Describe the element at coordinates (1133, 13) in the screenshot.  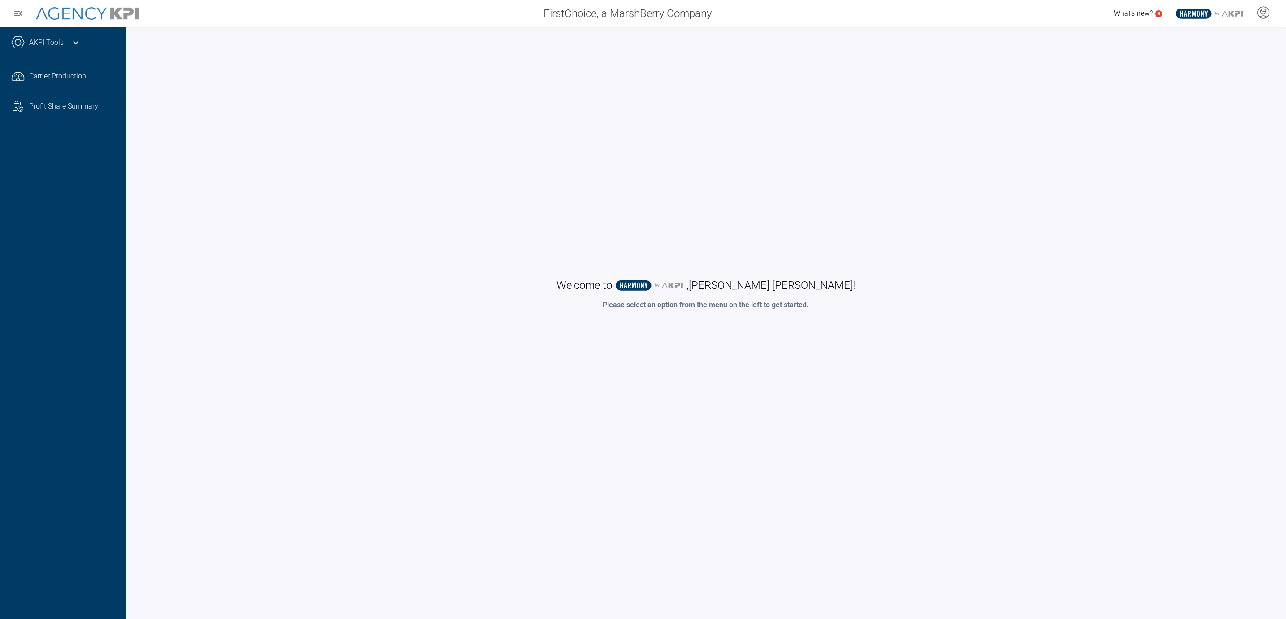
I see `span: What's new?` at that location.